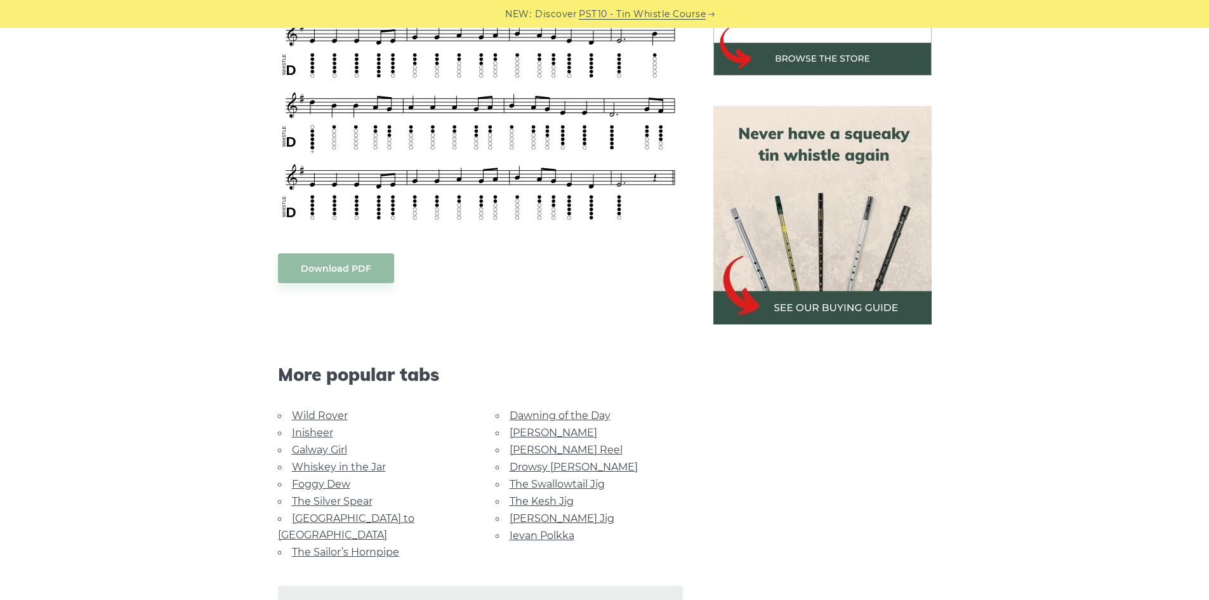 The height and width of the screenshot is (600, 1209). I want to click on a: Inisheer, so click(312, 432).